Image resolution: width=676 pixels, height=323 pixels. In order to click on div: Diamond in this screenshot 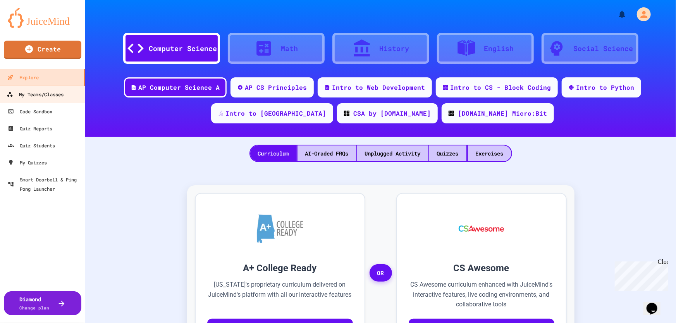, I will do `click(34, 304)`.